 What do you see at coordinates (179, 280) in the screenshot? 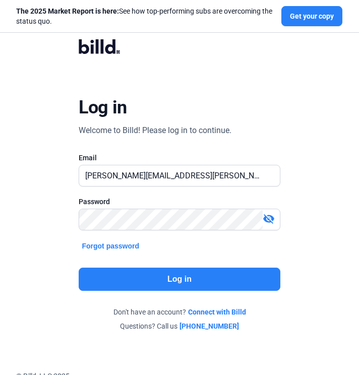
I see `button: Log in` at bounding box center [179, 280].